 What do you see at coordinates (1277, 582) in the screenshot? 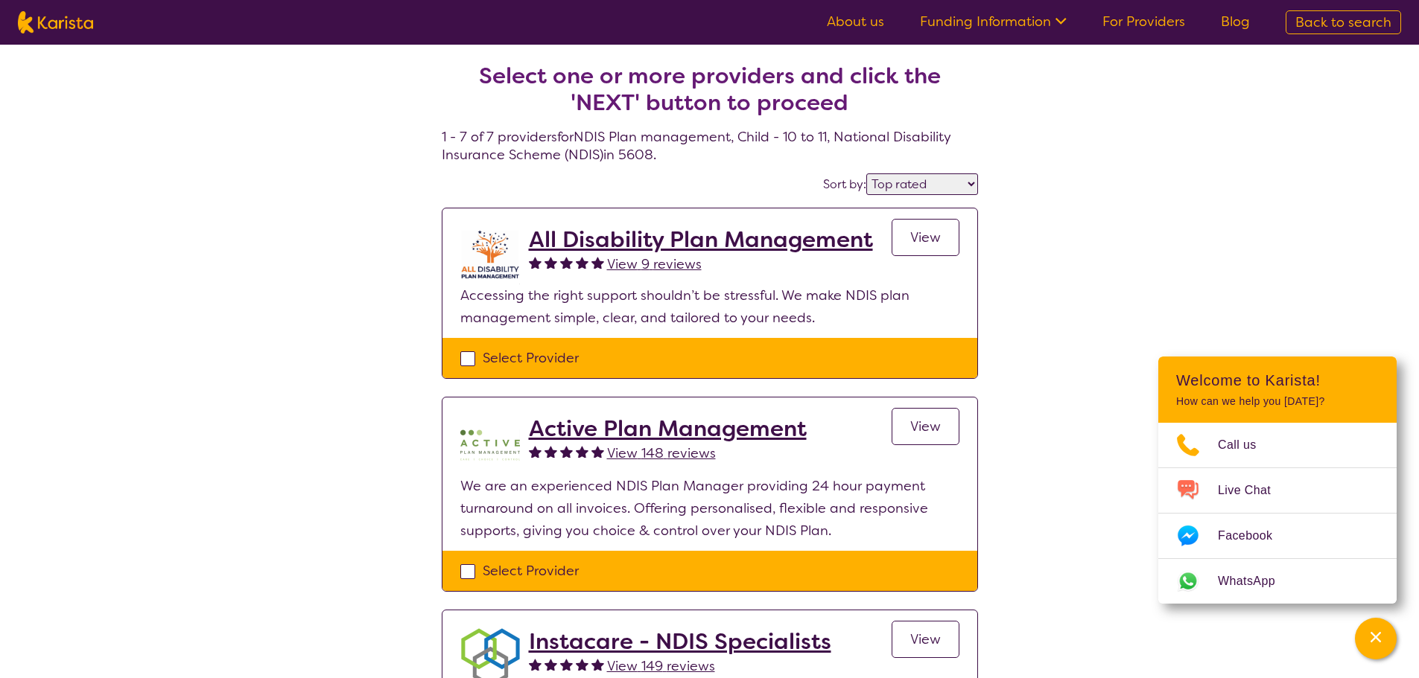
I see `a: Web link opens in a new tab.` at bounding box center [1277, 582].